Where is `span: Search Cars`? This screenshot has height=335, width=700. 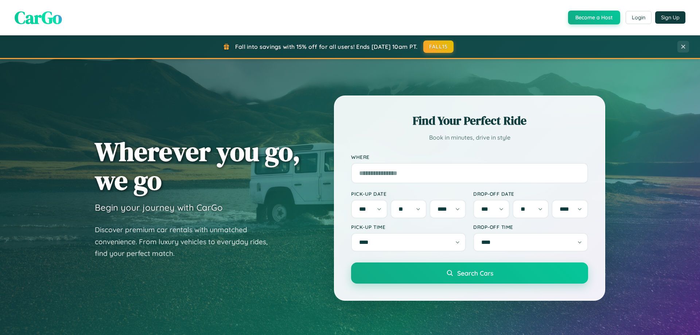
span: Search Cars is located at coordinates (475, 273).